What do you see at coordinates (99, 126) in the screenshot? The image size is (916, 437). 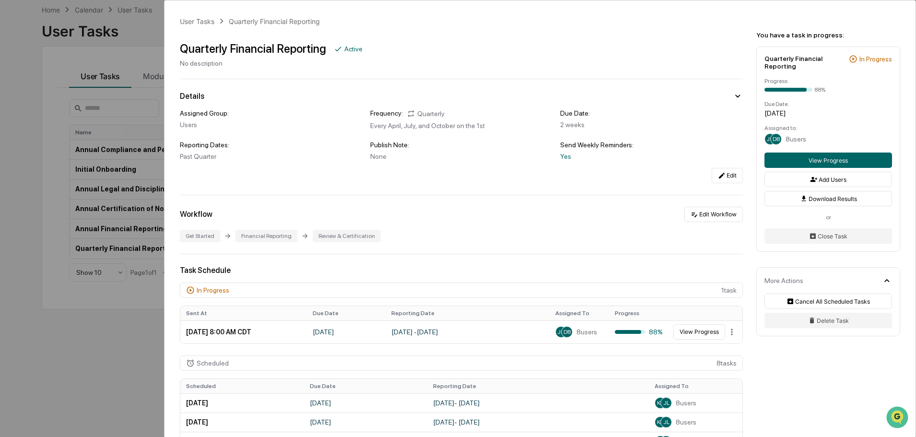 I see `span: Attestations` at bounding box center [99, 126].